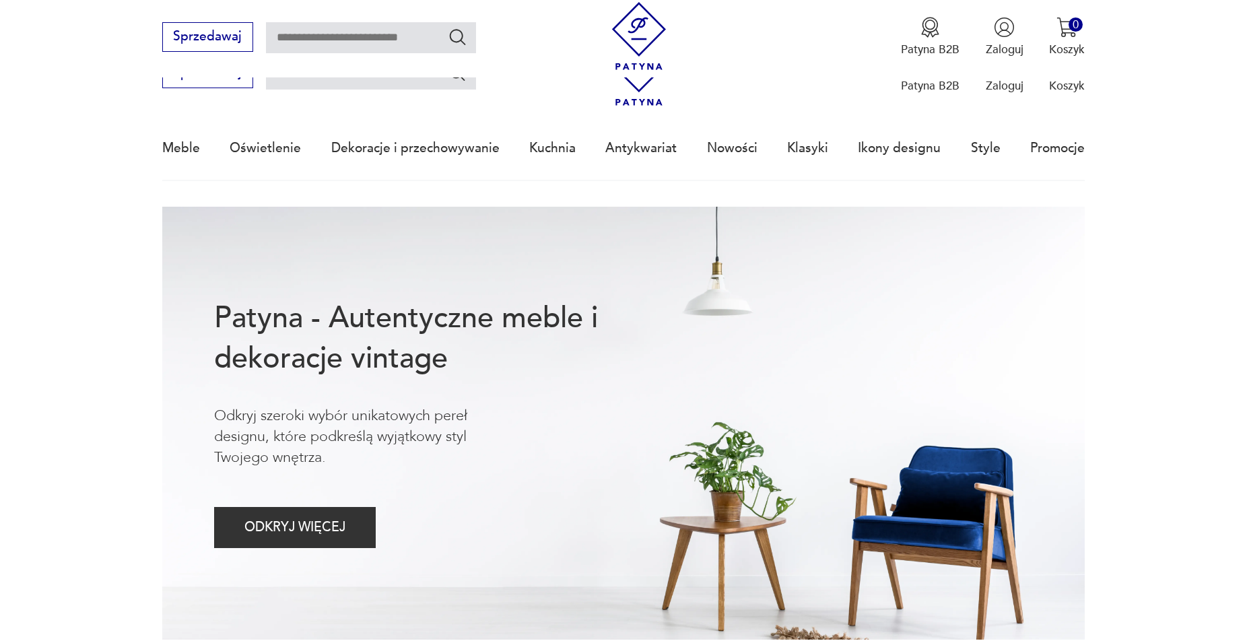 The image size is (1247, 643). What do you see at coordinates (265, 148) in the screenshot?
I see `a: Oświetlenie` at bounding box center [265, 148].